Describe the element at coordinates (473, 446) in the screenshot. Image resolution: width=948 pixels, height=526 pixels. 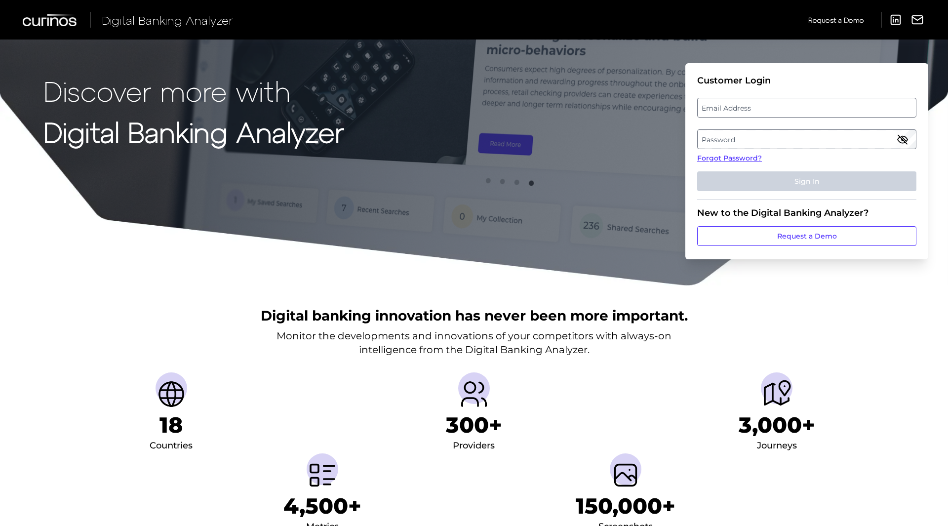
I see `div: Providers` at that location.